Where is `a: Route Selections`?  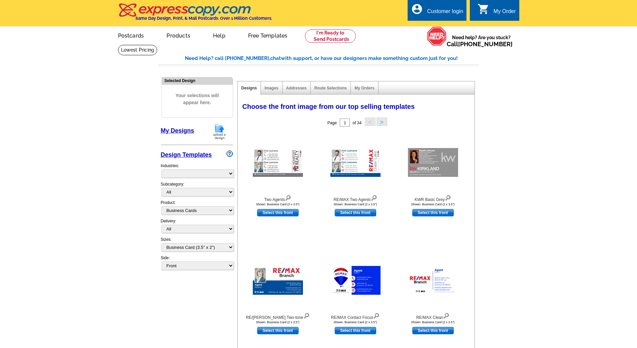 a: Route Selections is located at coordinates (331, 88).